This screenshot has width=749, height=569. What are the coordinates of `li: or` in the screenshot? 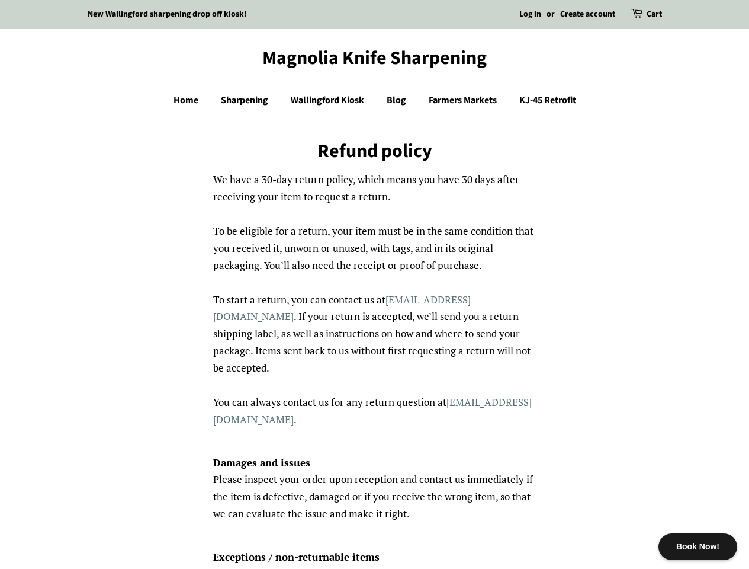 It's located at (551, 15).